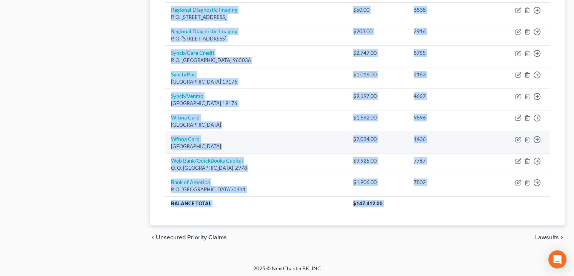 The height and width of the screenshot is (276, 574). What do you see at coordinates (447, 74) in the screenshot?
I see `div: 2183` at bounding box center [447, 74].